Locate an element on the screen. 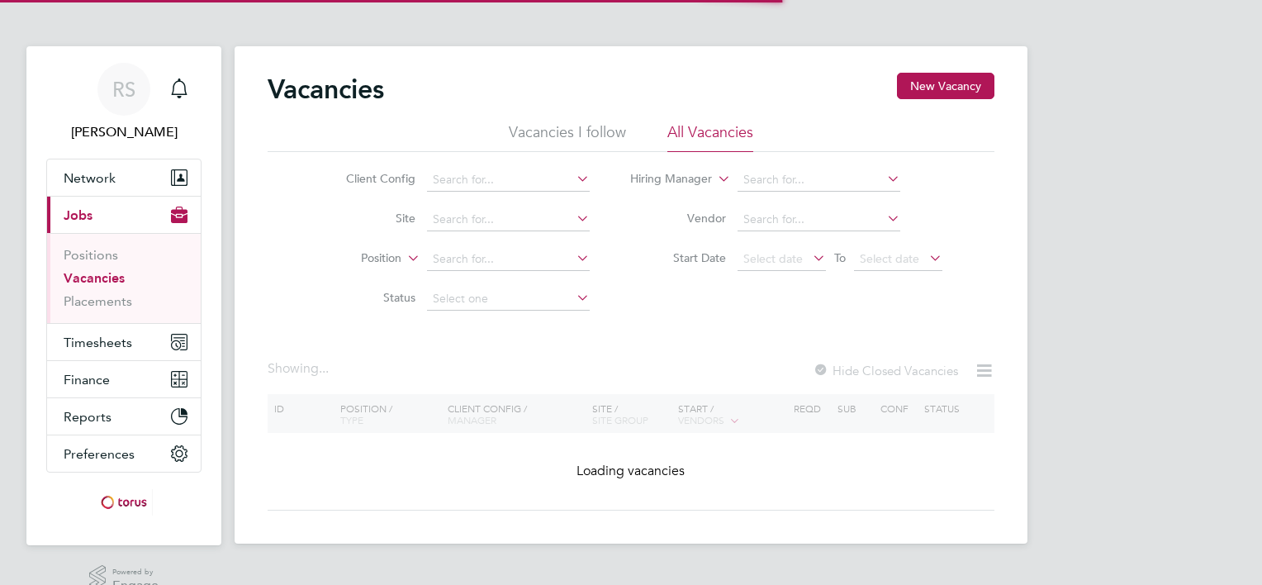  span: Timesheets is located at coordinates (97, 342).